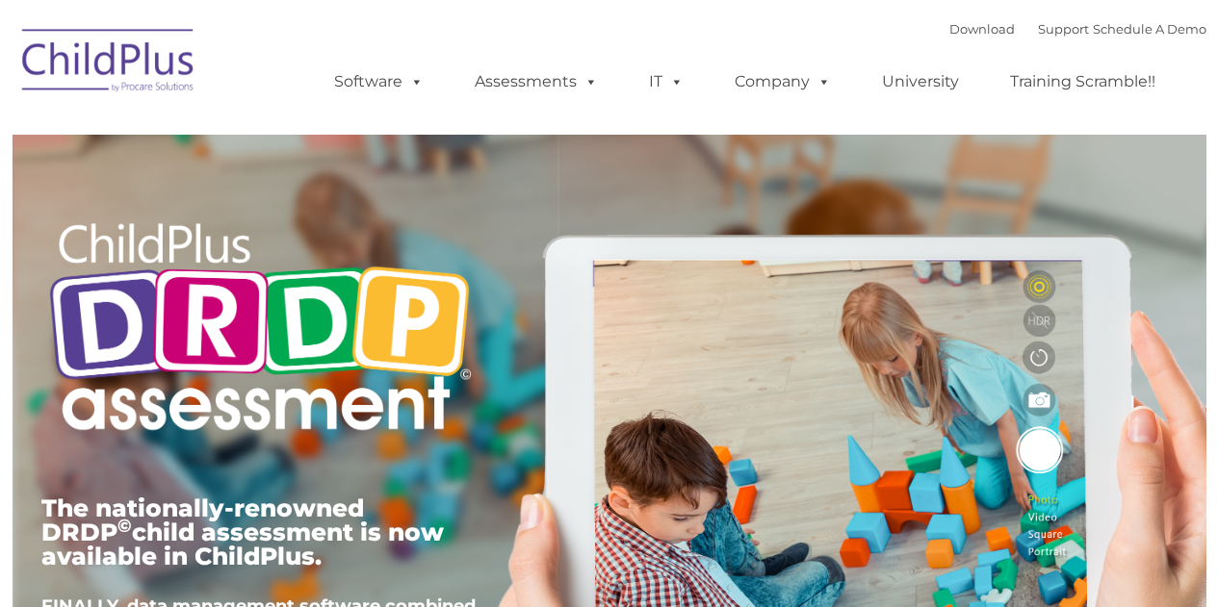 The image size is (1218, 607). I want to click on img: ChildPlus by Procare Solutions, so click(109, 64).